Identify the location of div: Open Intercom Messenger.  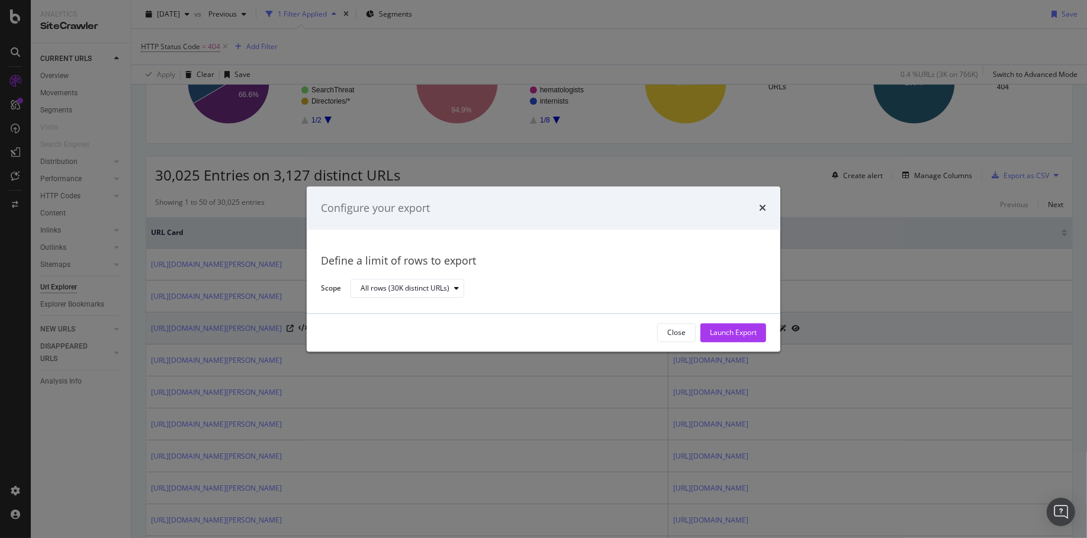
(1061, 512).